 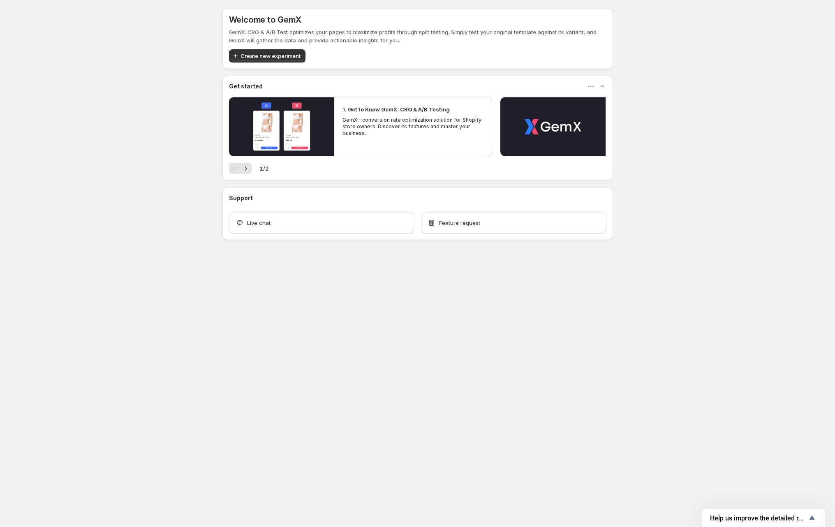 What do you see at coordinates (764, 518) in the screenshot?
I see `button: Show survey - Help us improve the detailed report for A/B campaigns` at bounding box center [764, 518].